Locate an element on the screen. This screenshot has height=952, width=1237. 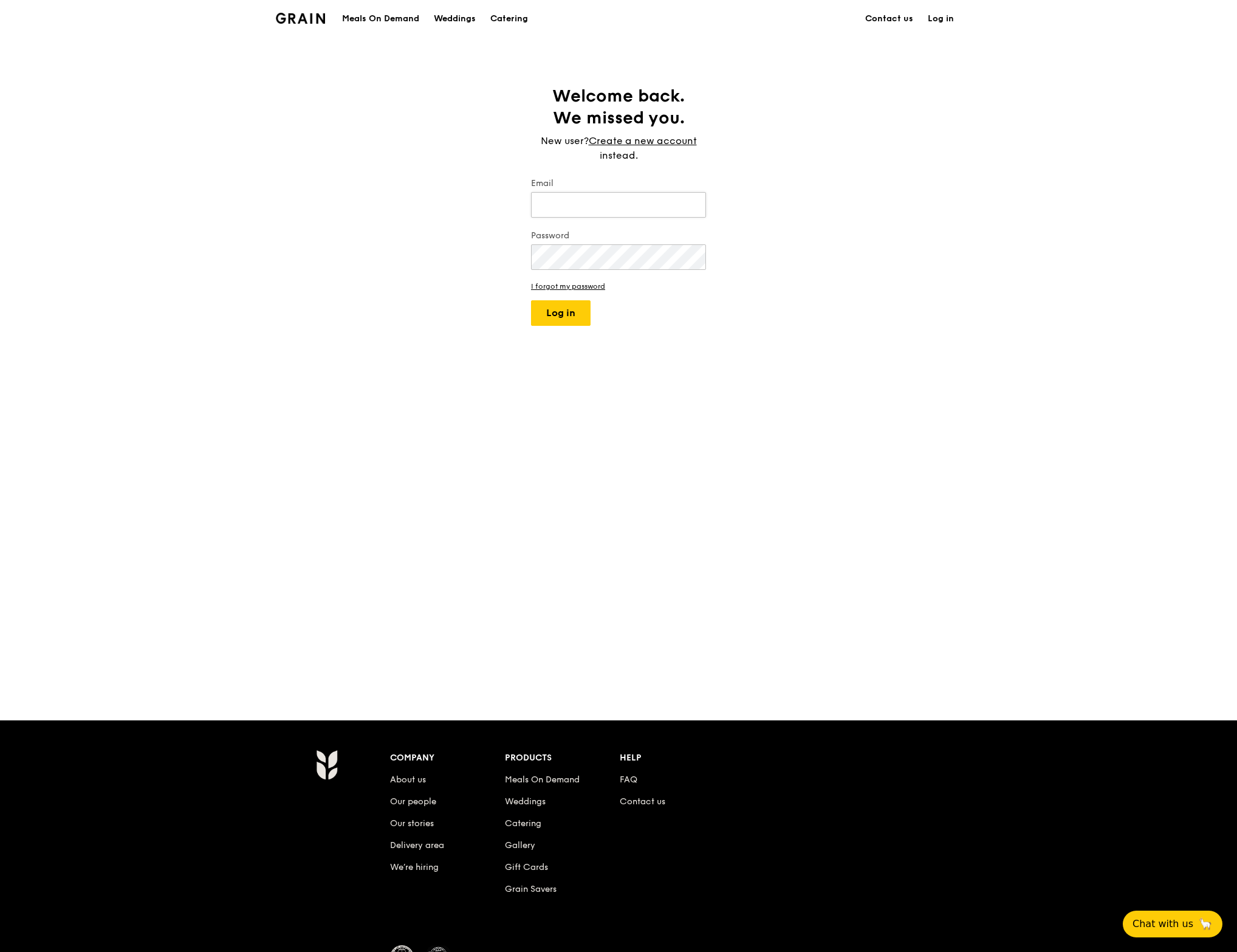
div: Company is located at coordinates (448, 758).